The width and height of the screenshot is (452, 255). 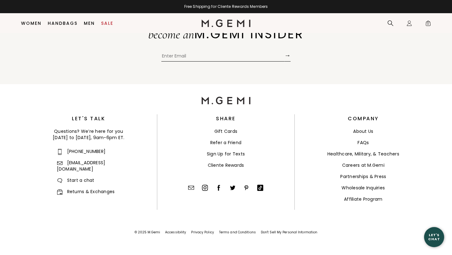 What do you see at coordinates (237, 232) in the screenshot?
I see `a: Terms and Conditions` at bounding box center [237, 232].